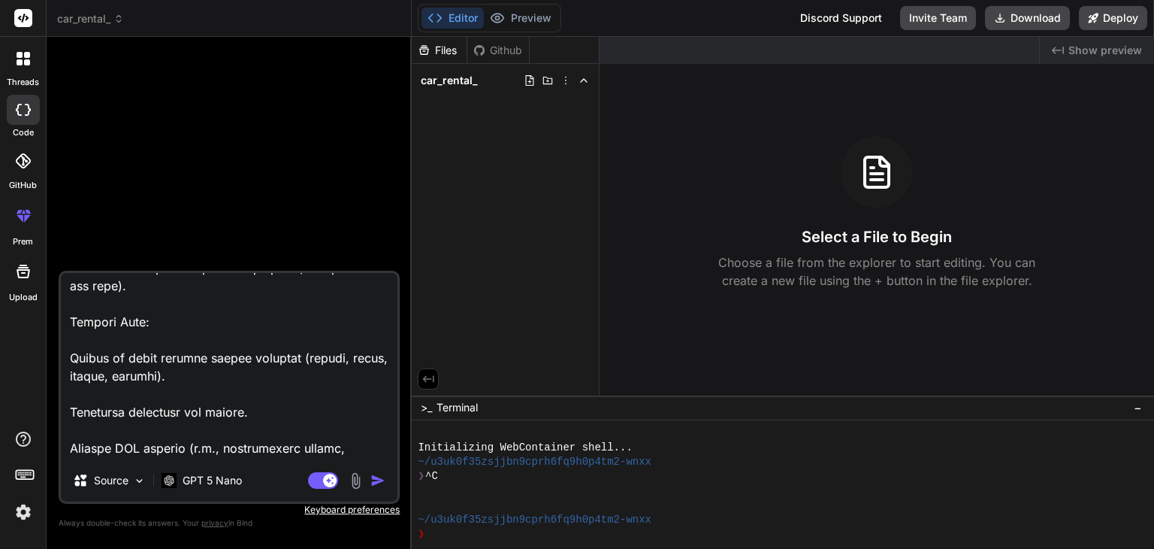 The image size is (1154, 549). I want to click on button: Deploy, so click(1113, 18).